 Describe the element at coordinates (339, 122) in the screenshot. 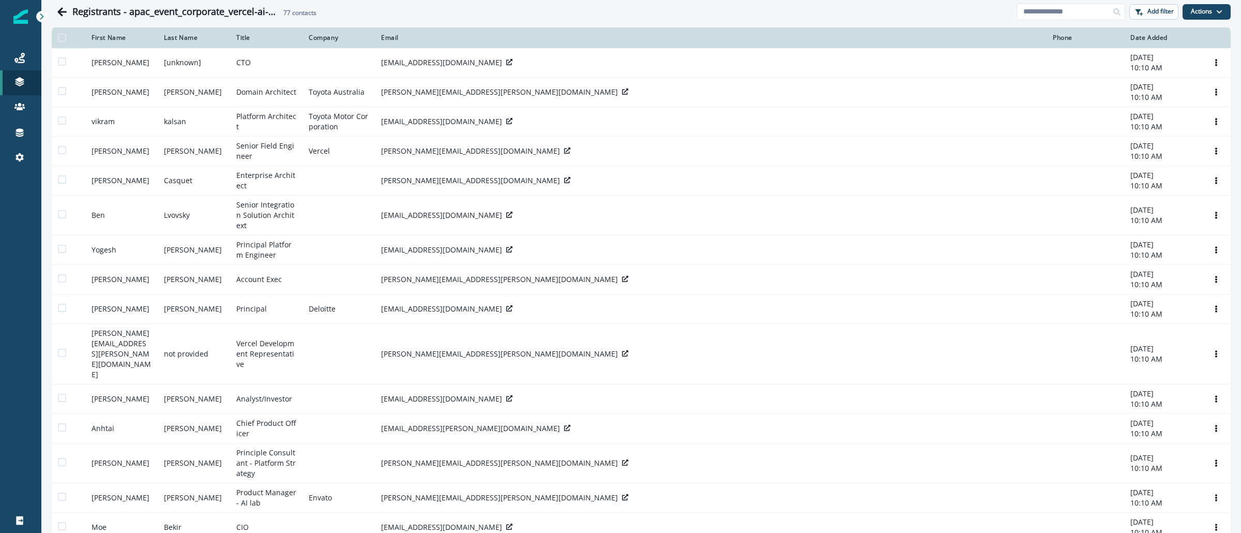

I see `td: Toyota Motor Corporation` at that location.